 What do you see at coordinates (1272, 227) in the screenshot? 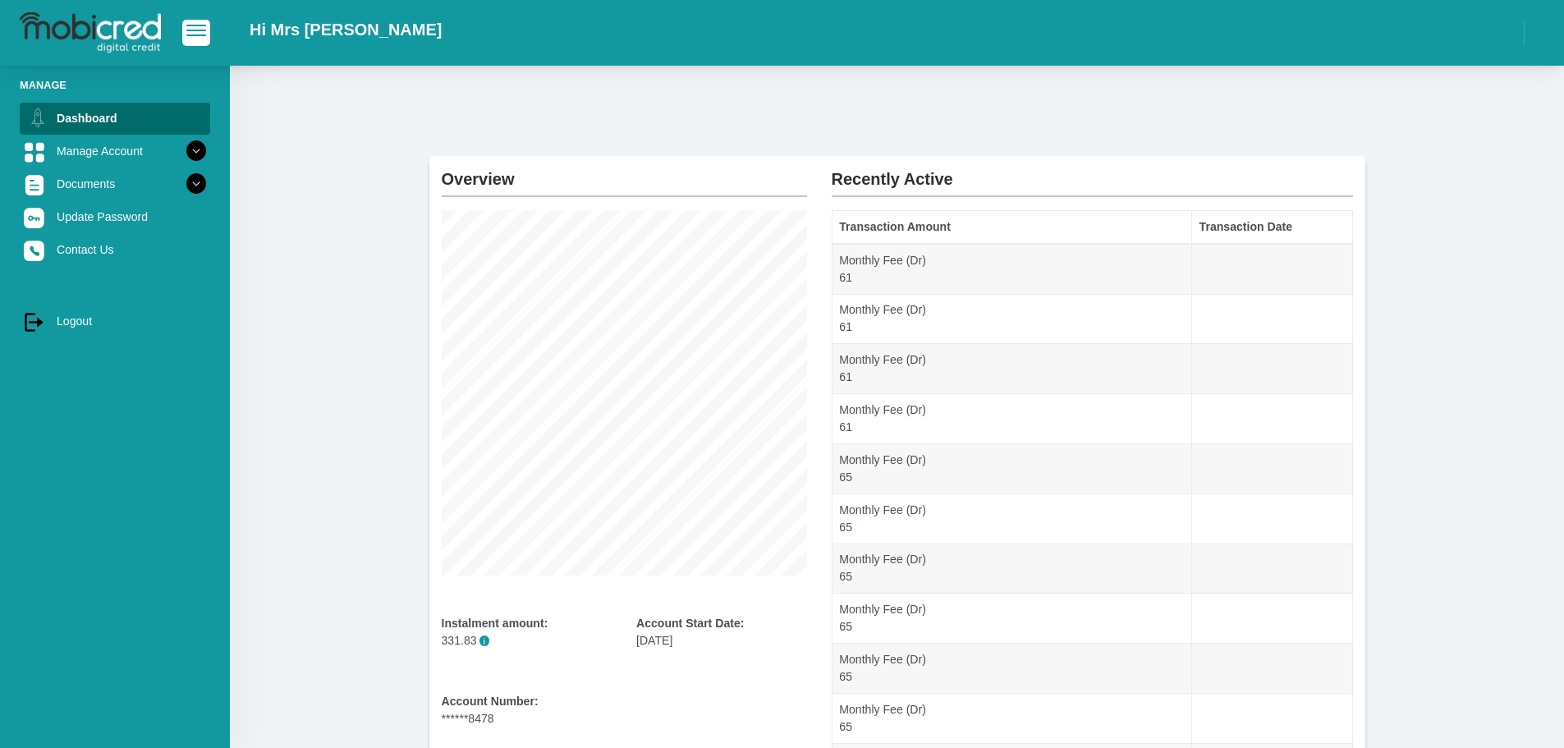
I see `th: Transaction Date` at bounding box center [1272, 227].